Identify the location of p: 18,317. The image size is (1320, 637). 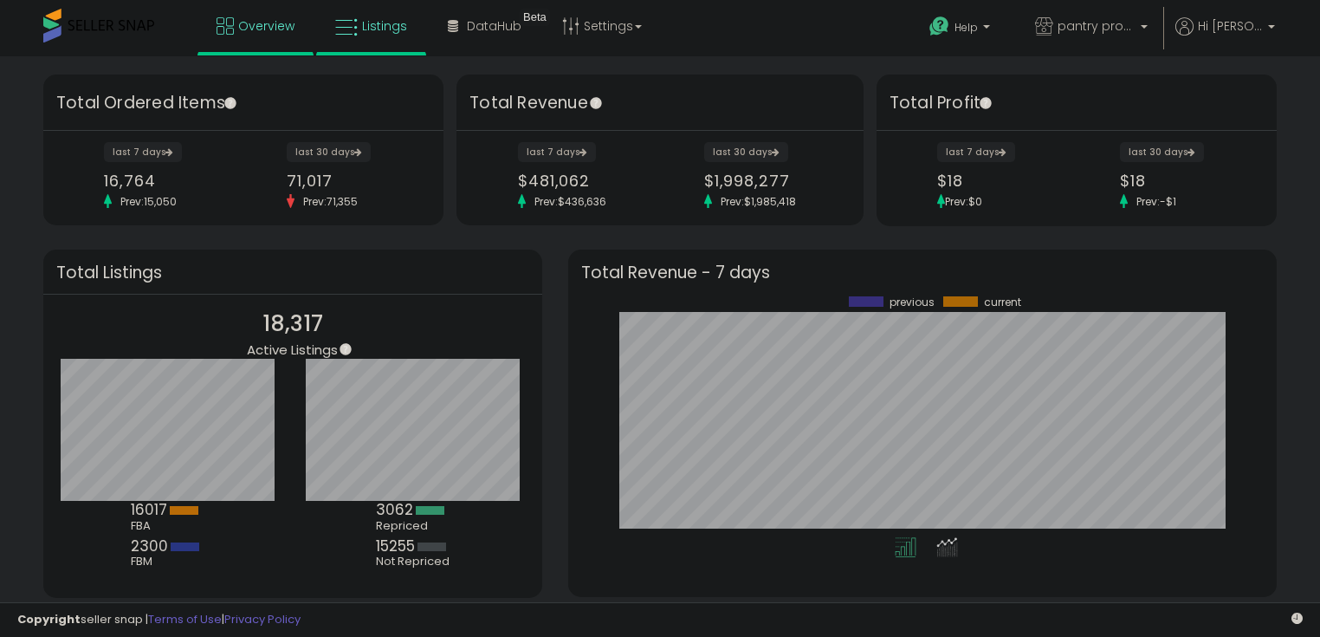
(292, 324).